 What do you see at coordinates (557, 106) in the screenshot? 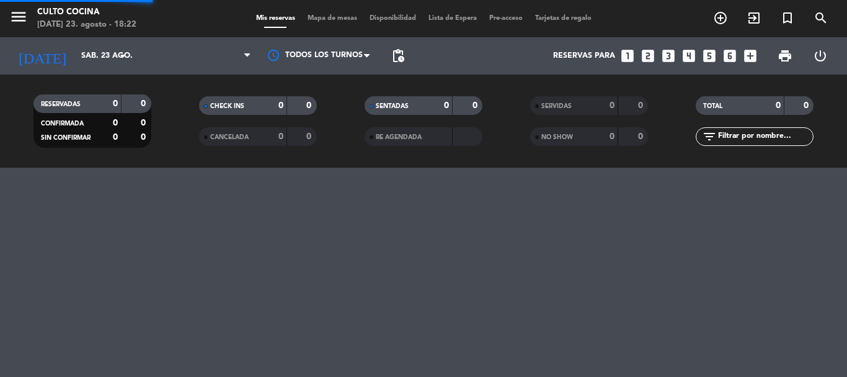
I see `span: SERVIDAS` at bounding box center [557, 106].